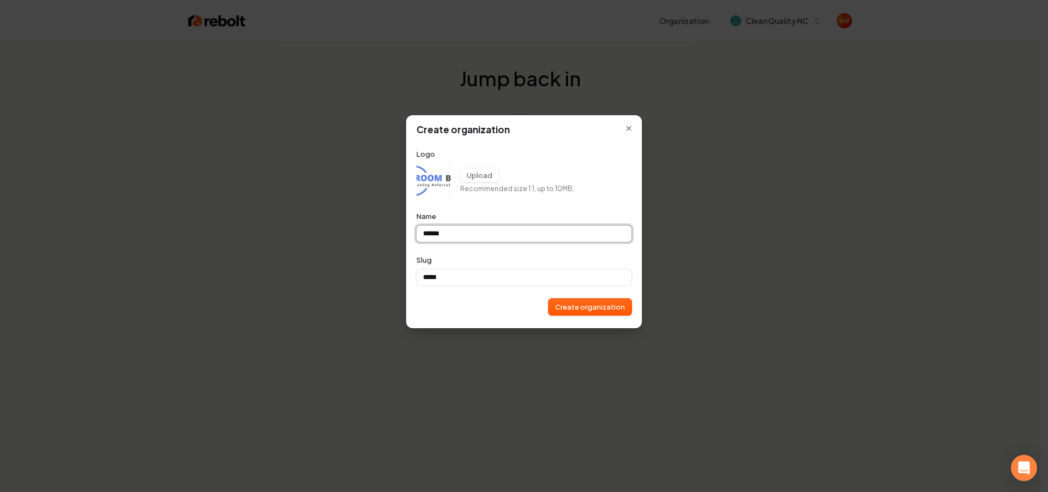  I want to click on p: Recommended size 1:1, up to 10MB., so click(517, 189).